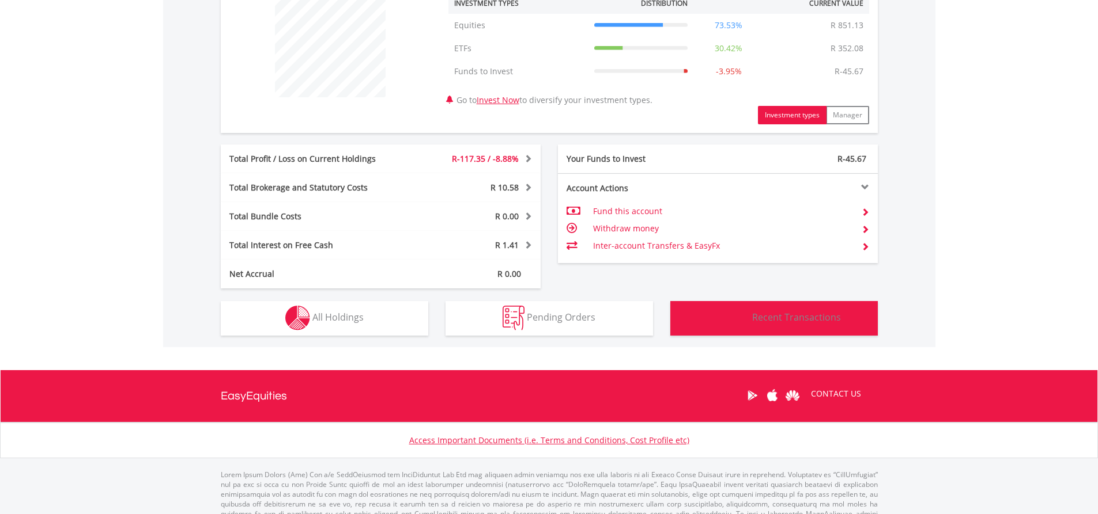  I want to click on td: R 851.13, so click(846, 25).